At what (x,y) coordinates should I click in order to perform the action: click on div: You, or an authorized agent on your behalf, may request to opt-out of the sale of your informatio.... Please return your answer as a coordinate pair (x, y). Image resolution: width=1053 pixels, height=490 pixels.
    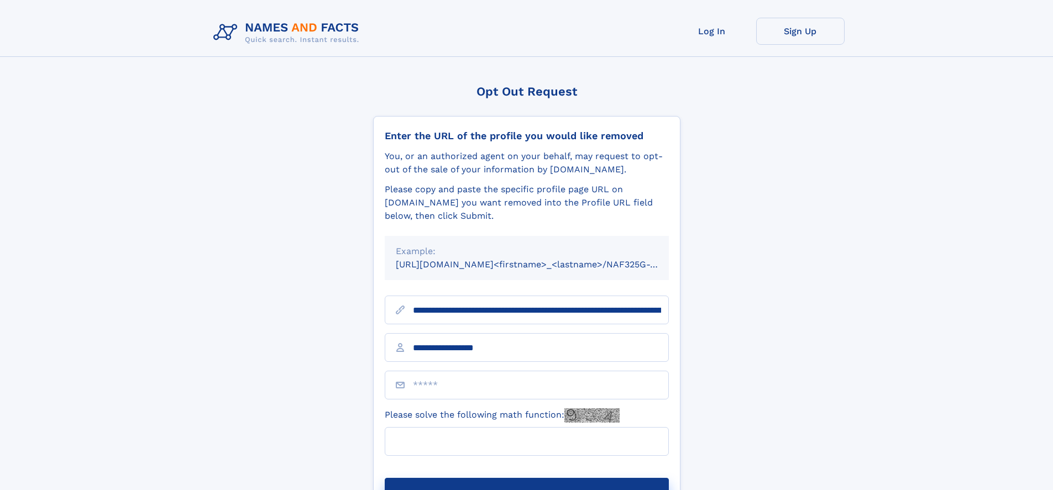
    Looking at the image, I should click on (527, 163).